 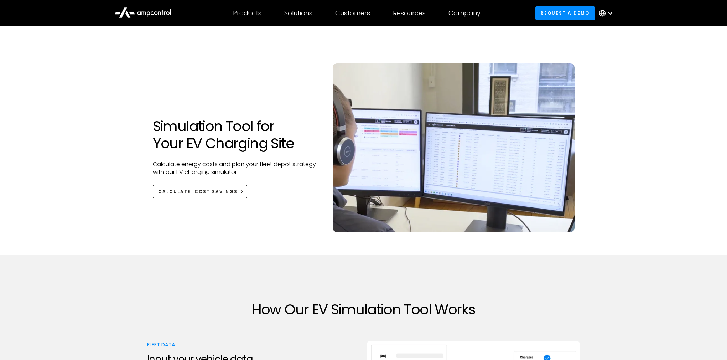 What do you see at coordinates (364, 309) in the screenshot?
I see `h2: How Our EV Simulation Tool Works` at bounding box center [364, 309].